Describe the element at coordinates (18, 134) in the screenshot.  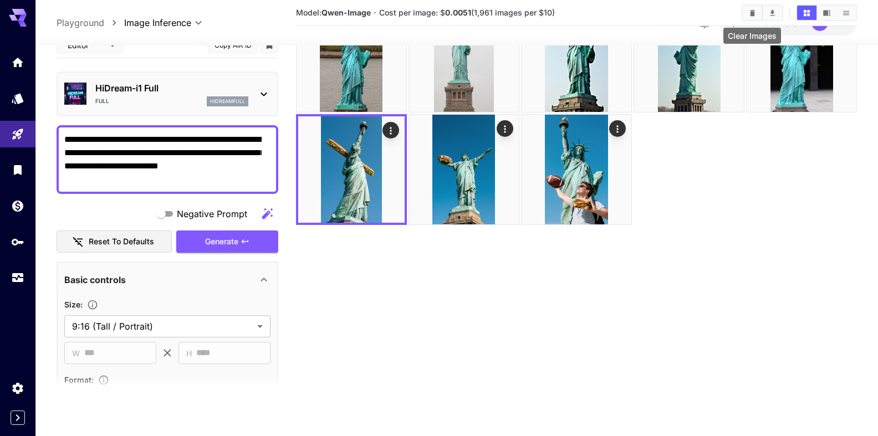
I see `div: Playground` at that location.